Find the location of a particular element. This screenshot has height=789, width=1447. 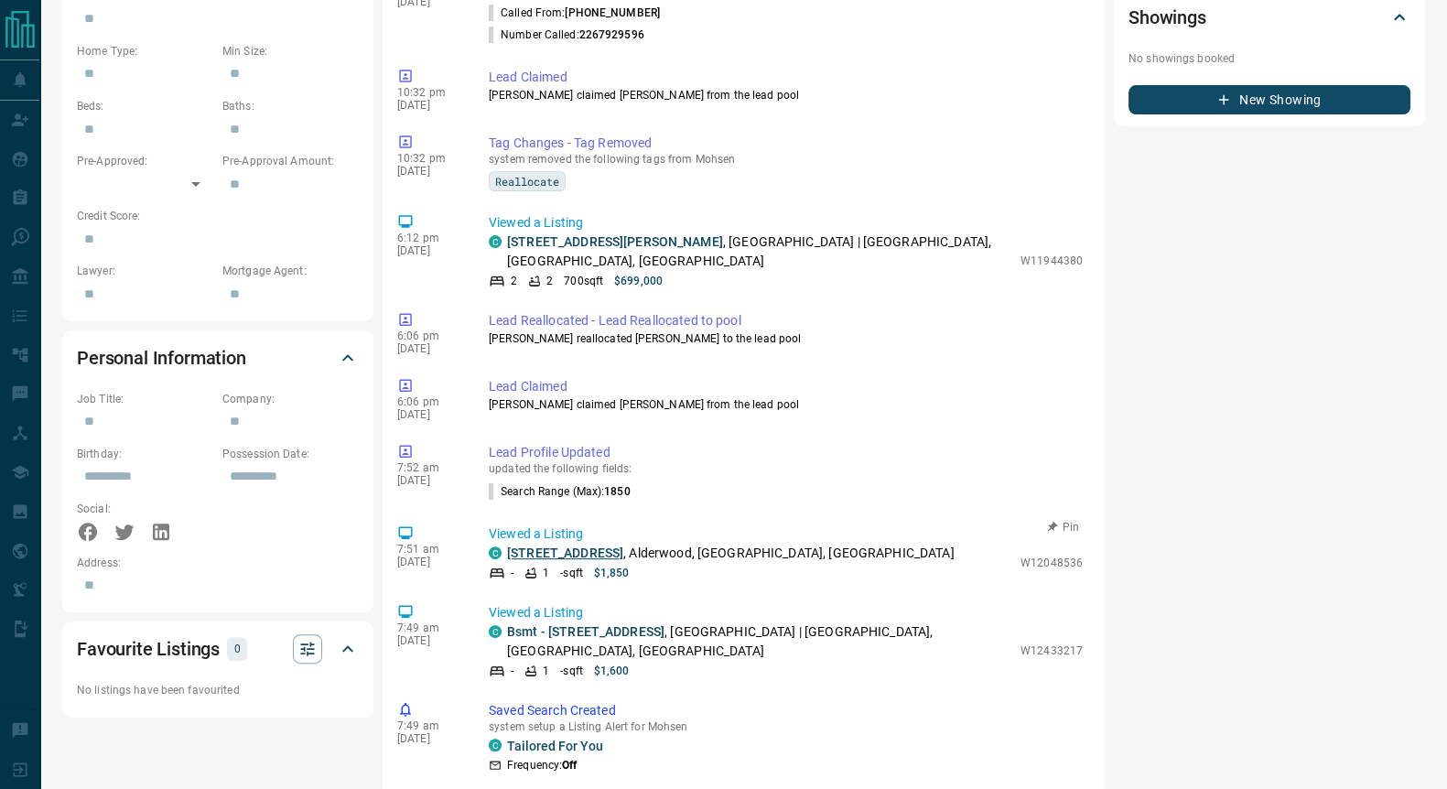

div: Favourite Listings0 is located at coordinates (218, 649).